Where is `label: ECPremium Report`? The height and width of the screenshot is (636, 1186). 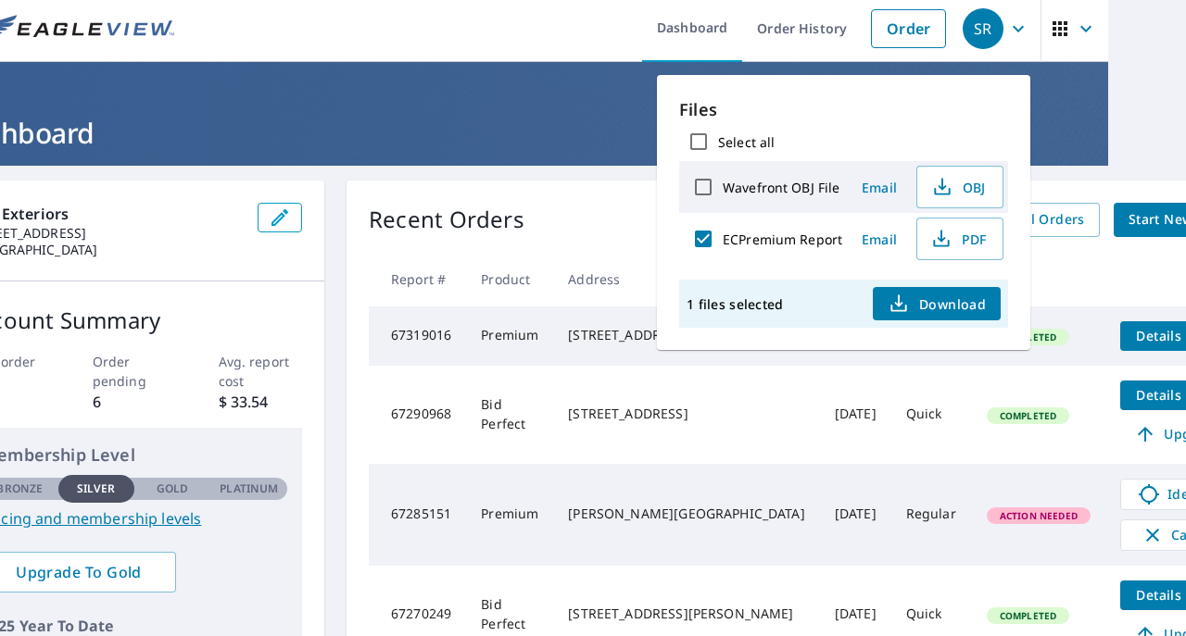
label: ECPremium Report is located at coordinates (782, 239).